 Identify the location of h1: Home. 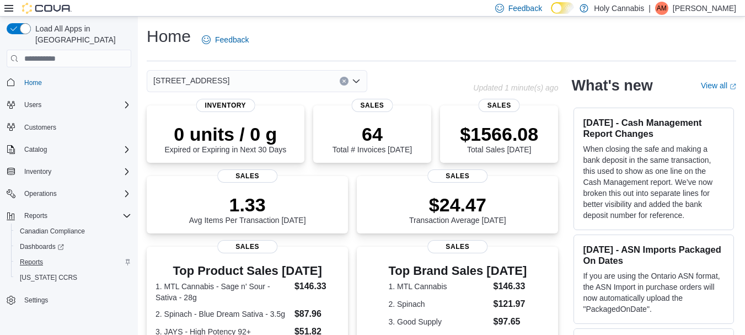
(169, 36).